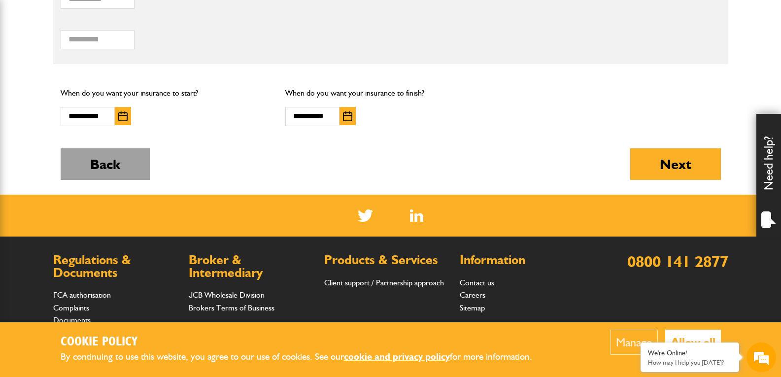 The height and width of the screenshot is (377, 781). What do you see at coordinates (473, 295) in the screenshot?
I see `a: Careers` at bounding box center [473, 295].